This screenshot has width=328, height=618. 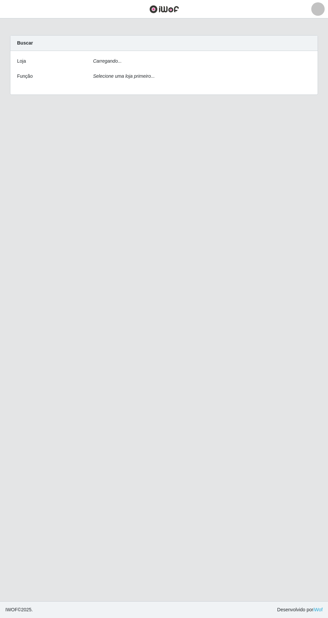 I want to click on i: Selecione uma loja primeiro..., so click(x=124, y=76).